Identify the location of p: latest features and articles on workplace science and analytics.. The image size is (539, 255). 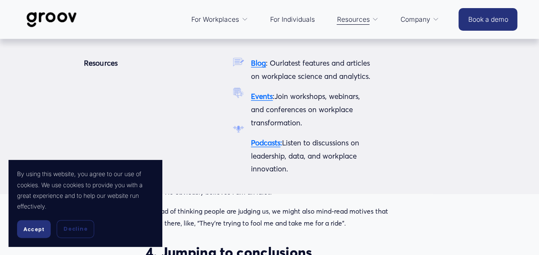
(311, 69).